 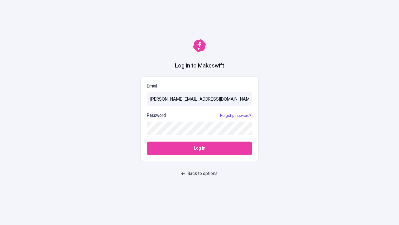 What do you see at coordinates (203, 173) in the screenshot?
I see `span: Back to options` at bounding box center [203, 173].